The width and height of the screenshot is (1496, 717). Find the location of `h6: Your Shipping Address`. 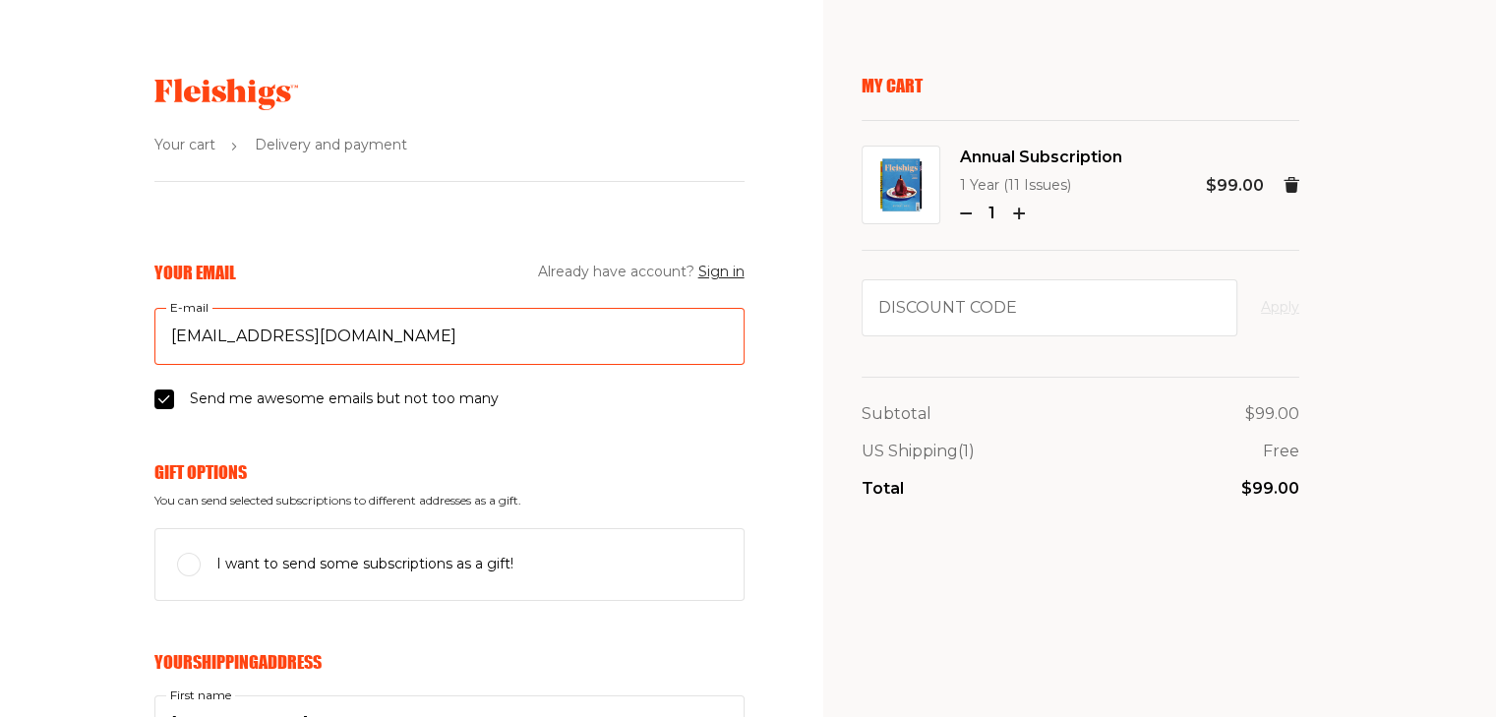

h6: Your Shipping Address is located at coordinates (449, 662).